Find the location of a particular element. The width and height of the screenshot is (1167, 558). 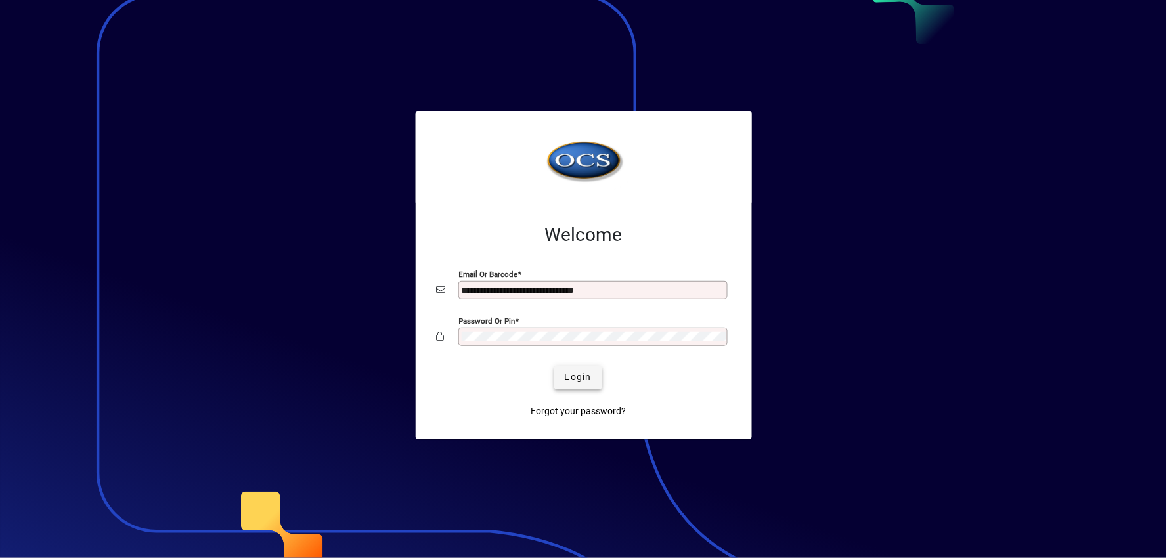

mat-label: Email or Barcode is located at coordinates (489, 274).